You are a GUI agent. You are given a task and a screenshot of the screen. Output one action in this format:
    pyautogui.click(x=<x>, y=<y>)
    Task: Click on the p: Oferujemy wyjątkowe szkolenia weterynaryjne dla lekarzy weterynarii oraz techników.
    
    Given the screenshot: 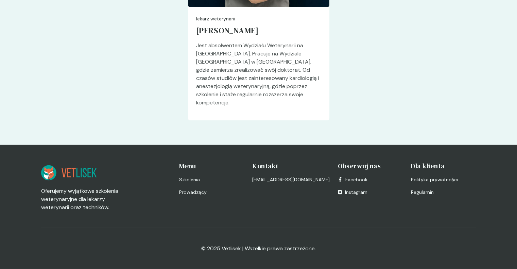 What is the action you would take?
    pyautogui.click(x=84, y=199)
    